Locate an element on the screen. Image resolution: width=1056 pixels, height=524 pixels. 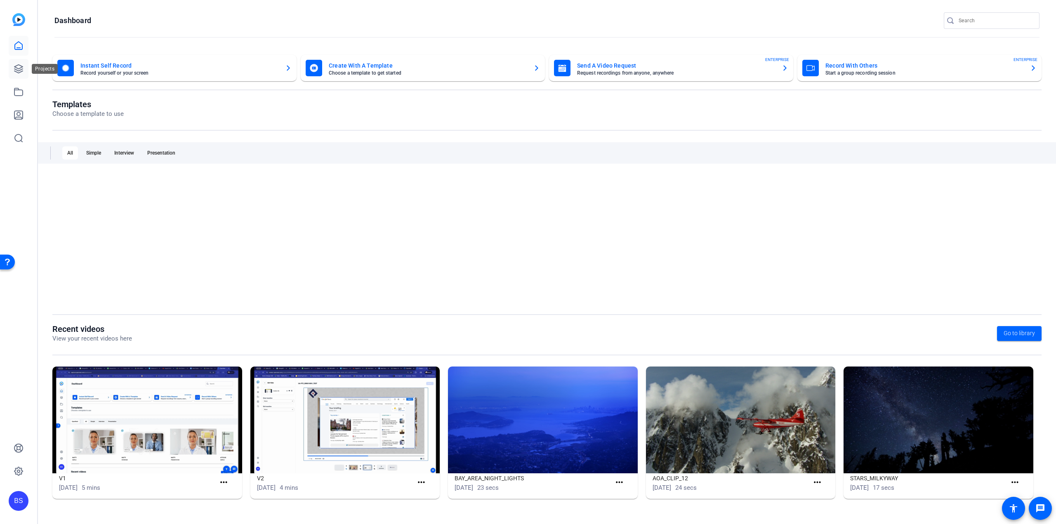
button: Send A Video RequestRequest recordings from anyone, anywhereENTERPRISE is located at coordinates (671, 68).